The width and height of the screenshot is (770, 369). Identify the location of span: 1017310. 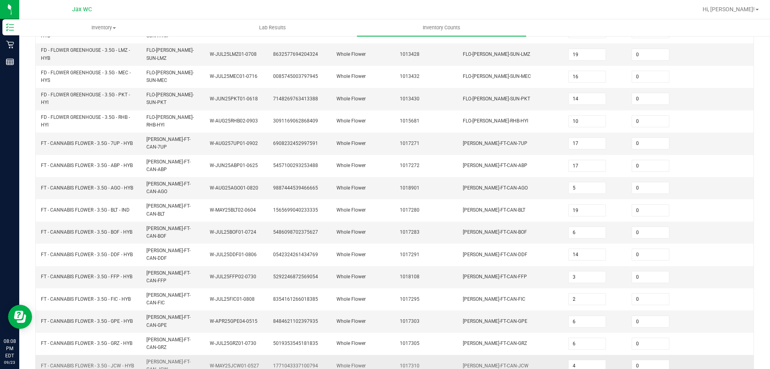
(409, 365).